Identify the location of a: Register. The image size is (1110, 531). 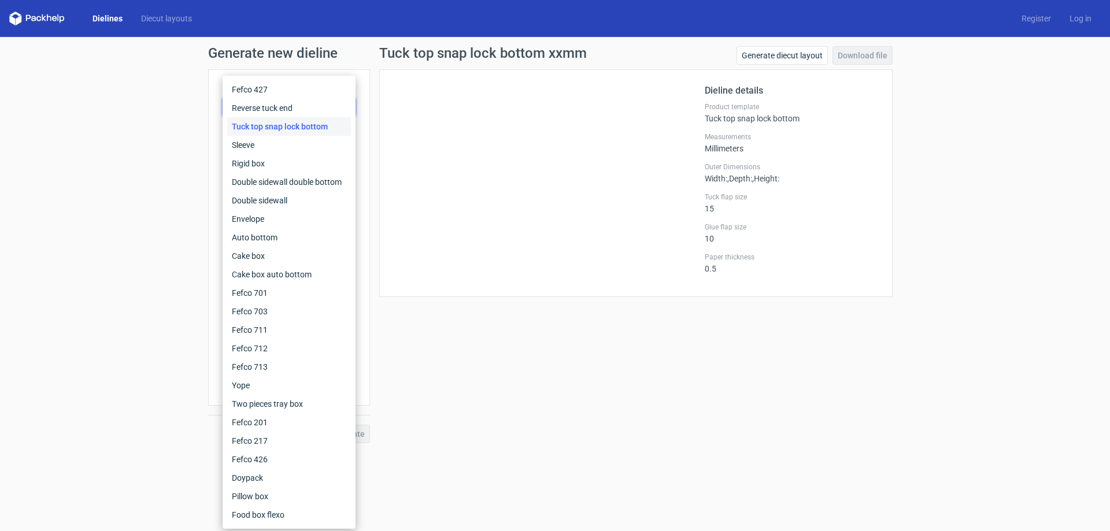
(1036, 19).